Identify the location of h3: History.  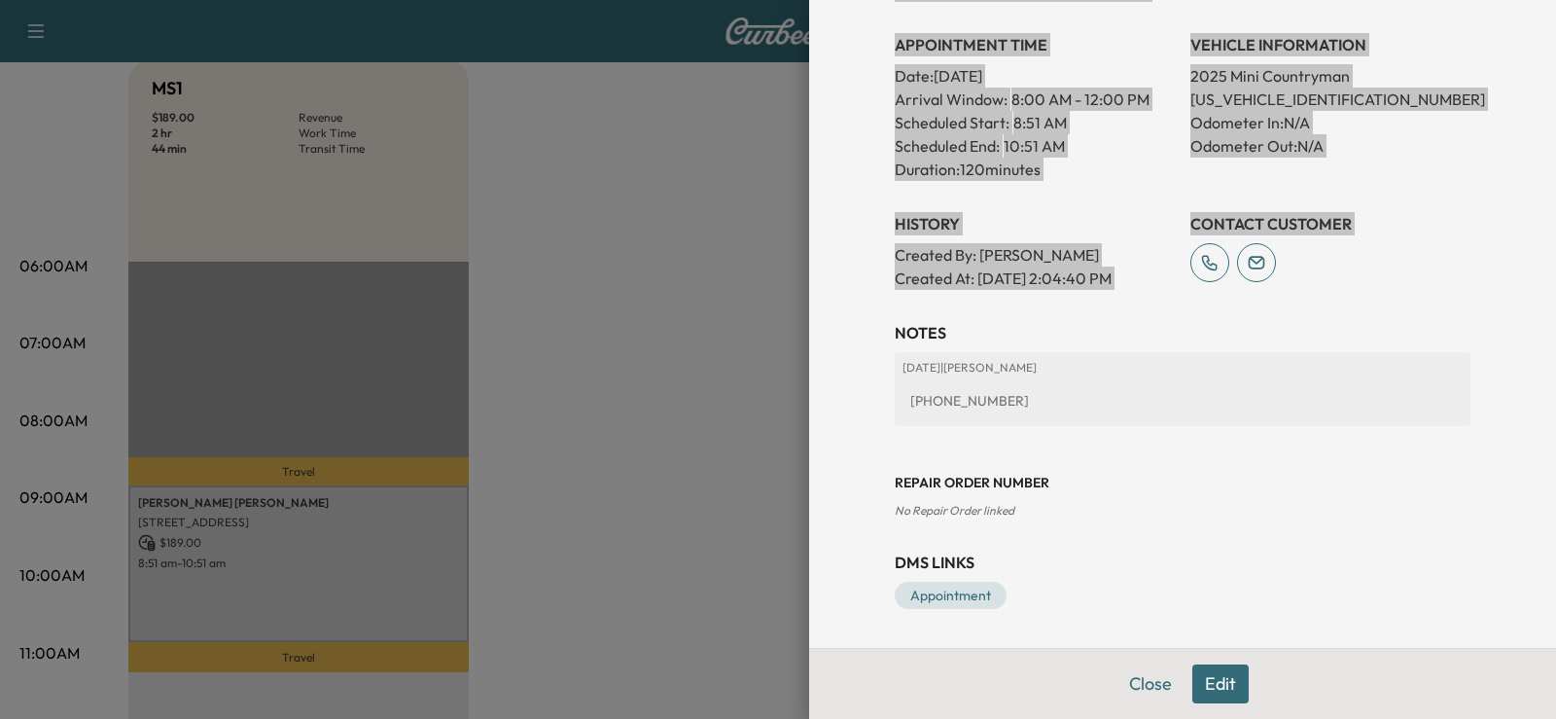
(1035, 224).